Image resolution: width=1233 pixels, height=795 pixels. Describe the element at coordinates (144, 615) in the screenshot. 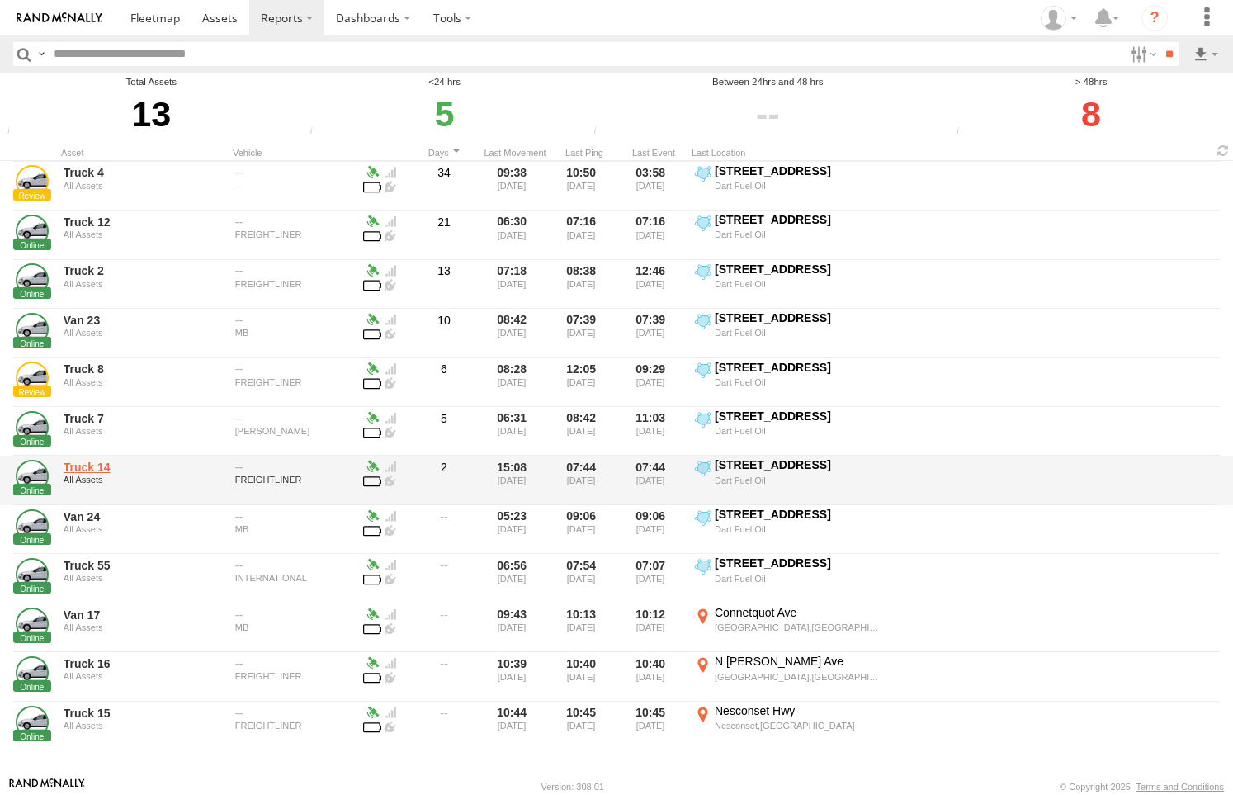

I see `a: Van 17` at that location.